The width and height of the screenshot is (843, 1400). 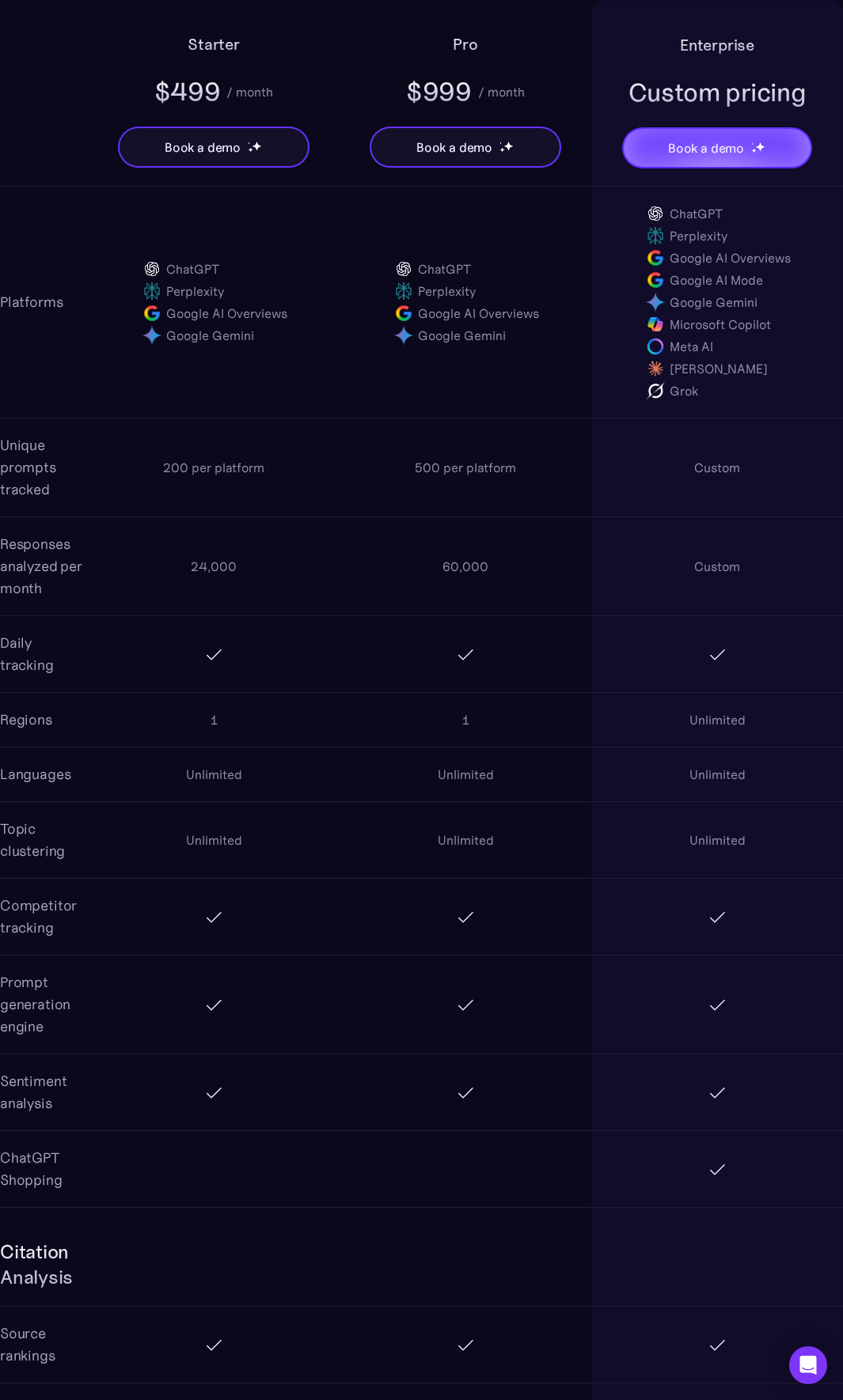 What do you see at coordinates (691, 346) in the screenshot?
I see `div: Meta AI` at bounding box center [691, 346].